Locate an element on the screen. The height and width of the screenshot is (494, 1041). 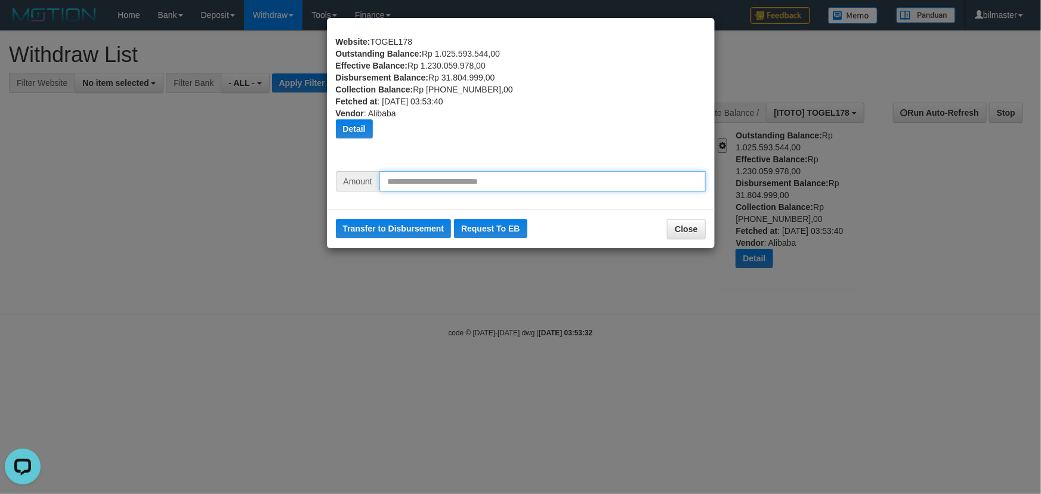
b: Disbursement Balance: is located at coordinates (382, 78).